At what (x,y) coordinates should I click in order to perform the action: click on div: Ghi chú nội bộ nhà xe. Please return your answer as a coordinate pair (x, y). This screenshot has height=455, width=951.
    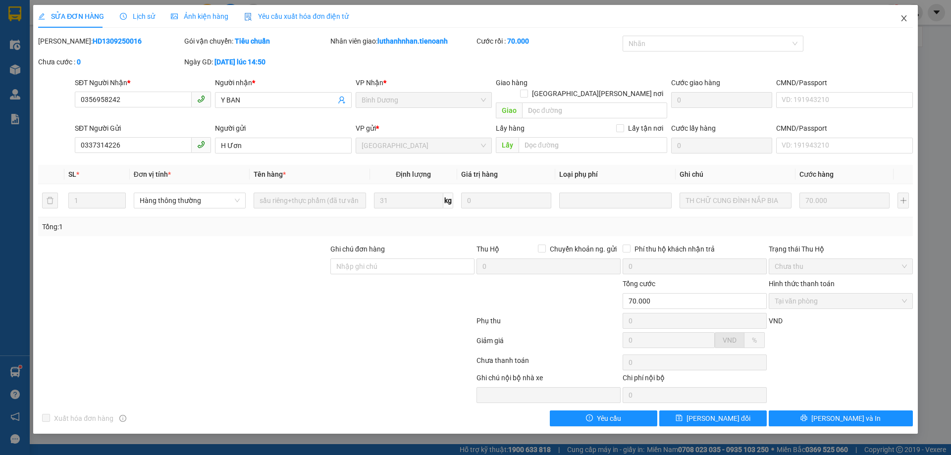
    Looking at the image, I should click on (548, 380).